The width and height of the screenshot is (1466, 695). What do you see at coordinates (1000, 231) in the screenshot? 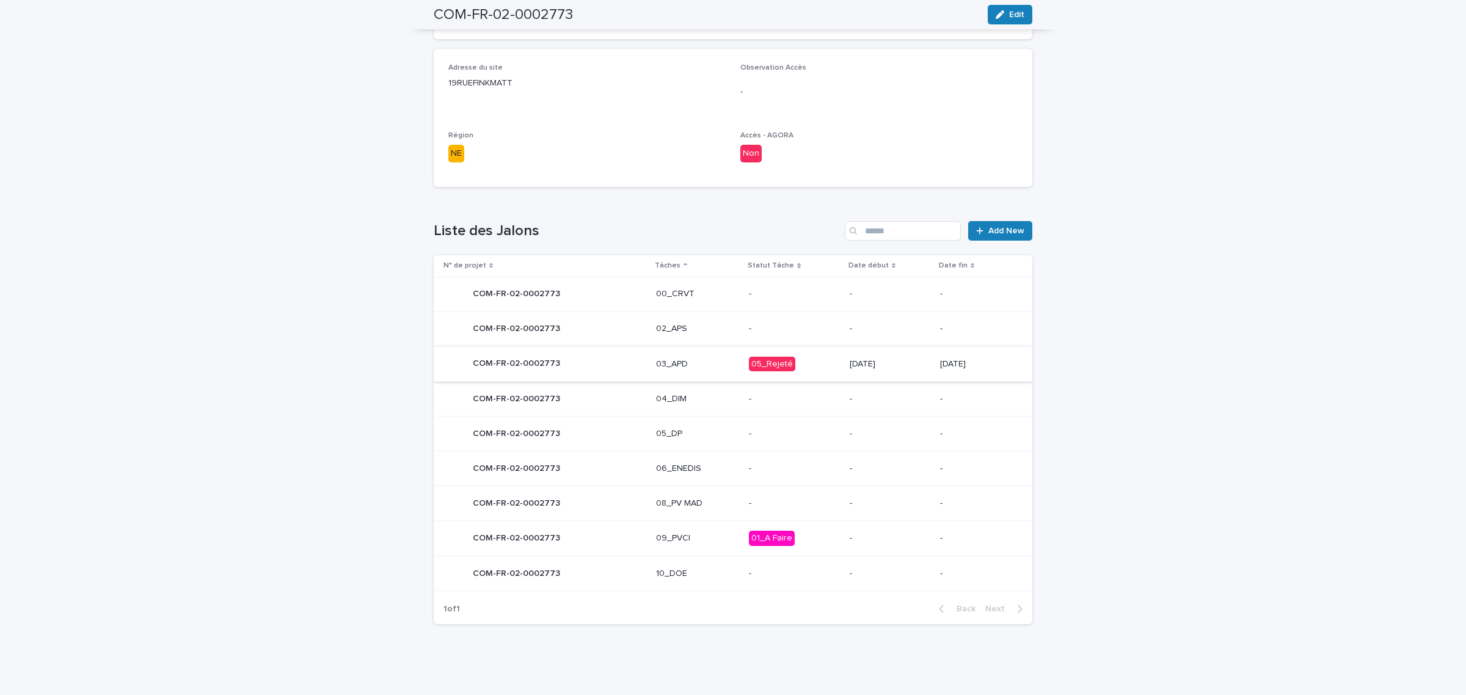
I see `a: Add New` at bounding box center [1000, 231].